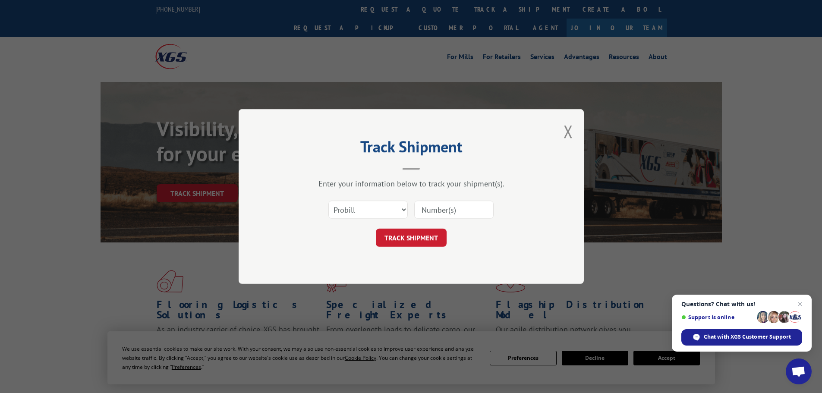 This screenshot has width=822, height=393. Describe the element at coordinates (411, 183) in the screenshot. I see `div: Enter your information below to track your shipment(s).` at that location.